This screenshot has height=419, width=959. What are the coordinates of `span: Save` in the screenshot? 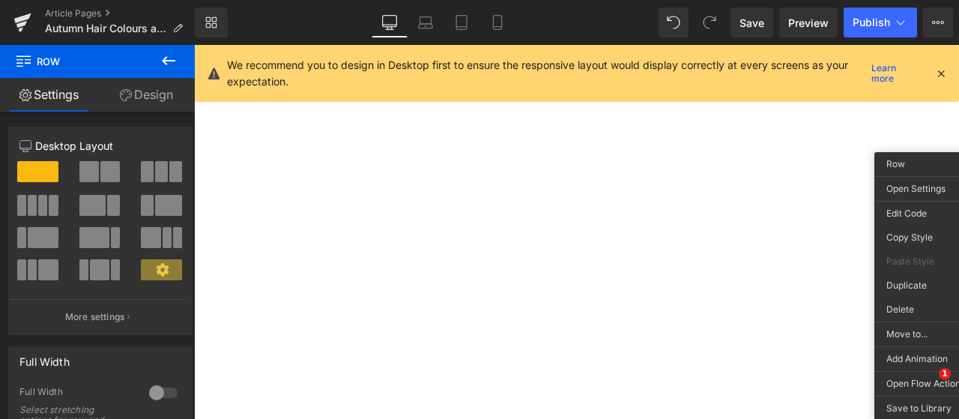 It's located at (752, 22).